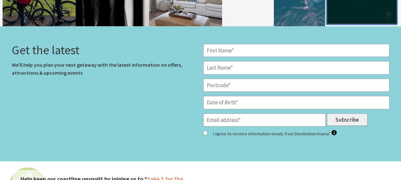 This screenshot has width=401, height=180. I want to click on input: Date of Birth*, so click(297, 102).